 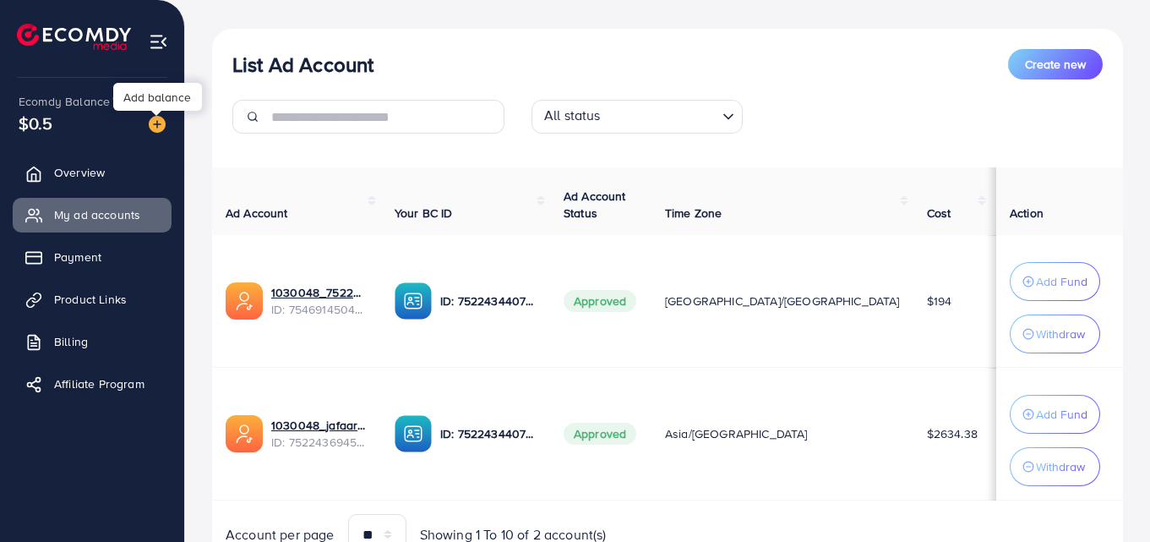 What do you see at coordinates (595, 204) in the screenshot?
I see `span: Ad Account Status` at bounding box center [595, 204].